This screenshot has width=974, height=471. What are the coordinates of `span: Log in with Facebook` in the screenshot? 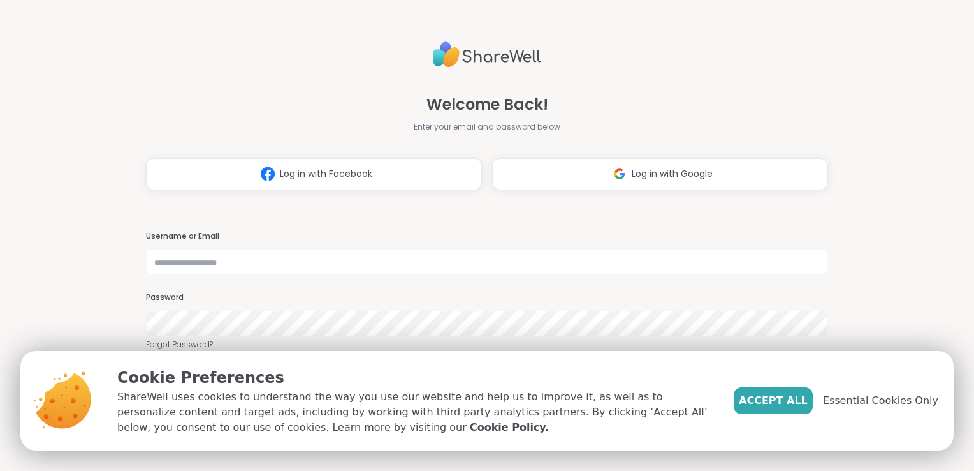 It's located at (326, 173).